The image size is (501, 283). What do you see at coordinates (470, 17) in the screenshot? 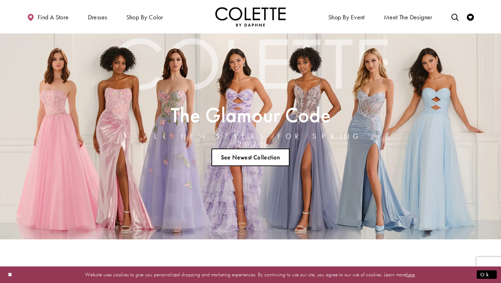
I see `a: Check Wishlist` at bounding box center [470, 17].